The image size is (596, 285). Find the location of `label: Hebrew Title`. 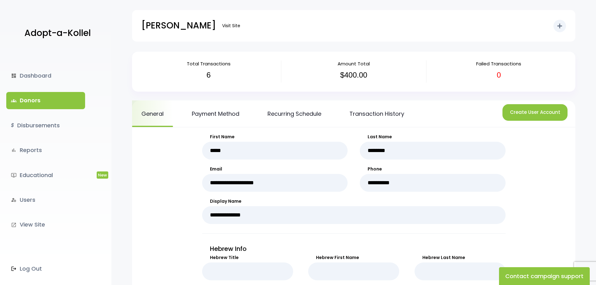

label: Hebrew Title is located at coordinates (247, 257).